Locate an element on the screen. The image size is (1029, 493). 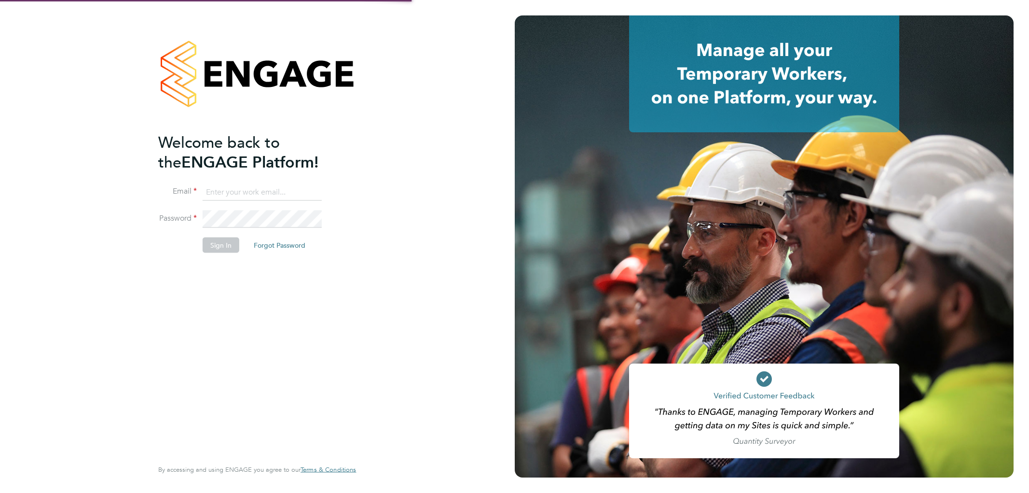
input: Enter your work email... is located at coordinates (262, 192).